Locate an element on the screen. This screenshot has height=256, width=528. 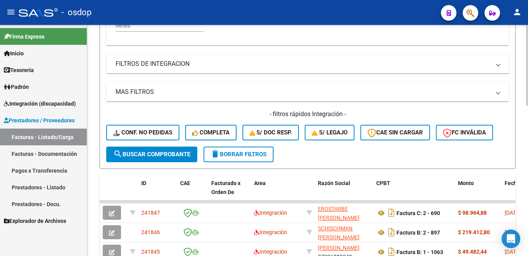
span: Completa is located at coordinates (211, 132).